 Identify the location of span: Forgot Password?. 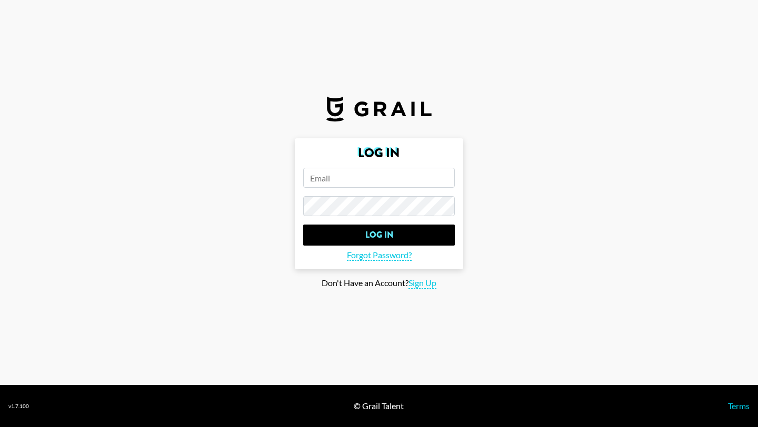
(379, 255).